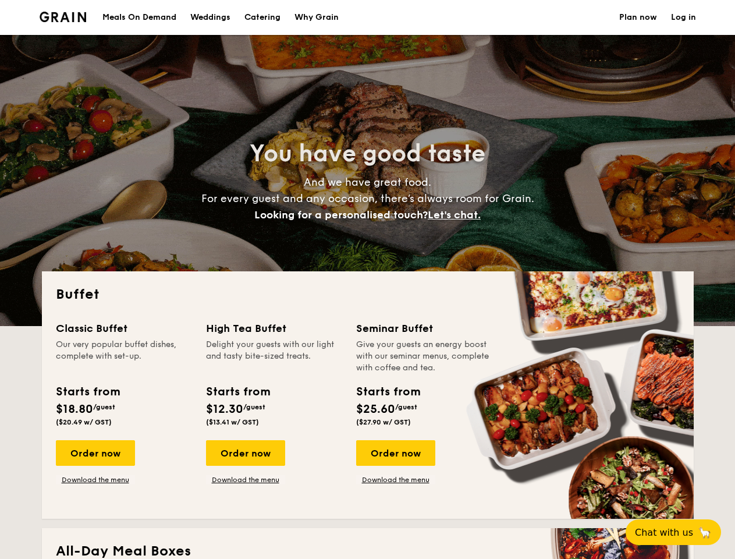 This screenshot has height=559, width=735. I want to click on span: $12.30, so click(225, 409).